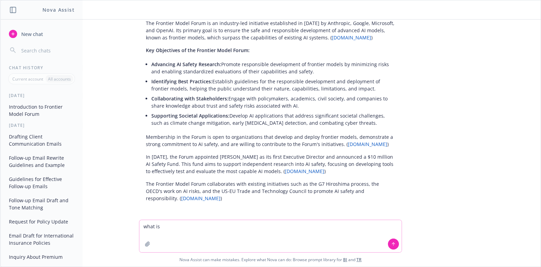 The height and width of the screenshot is (267, 541). What do you see at coordinates (41, 34) in the screenshot?
I see `button: New chat` at bounding box center [41, 34].